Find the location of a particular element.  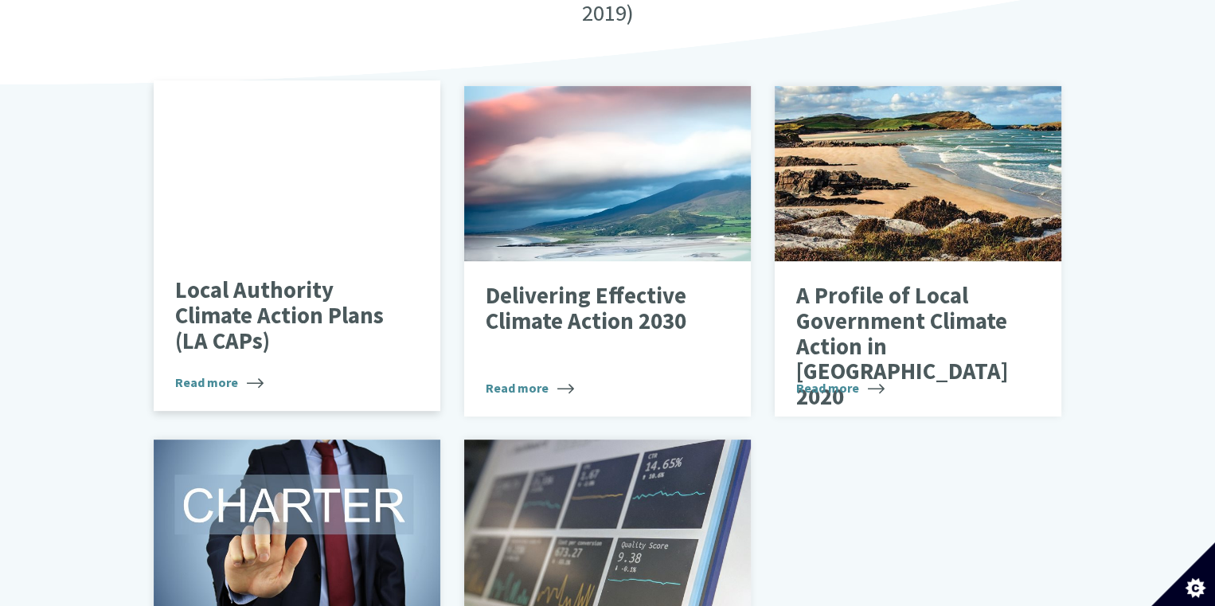

p: Local Authority Climate Action Plans (LA CAPs) is located at coordinates (284, 315).